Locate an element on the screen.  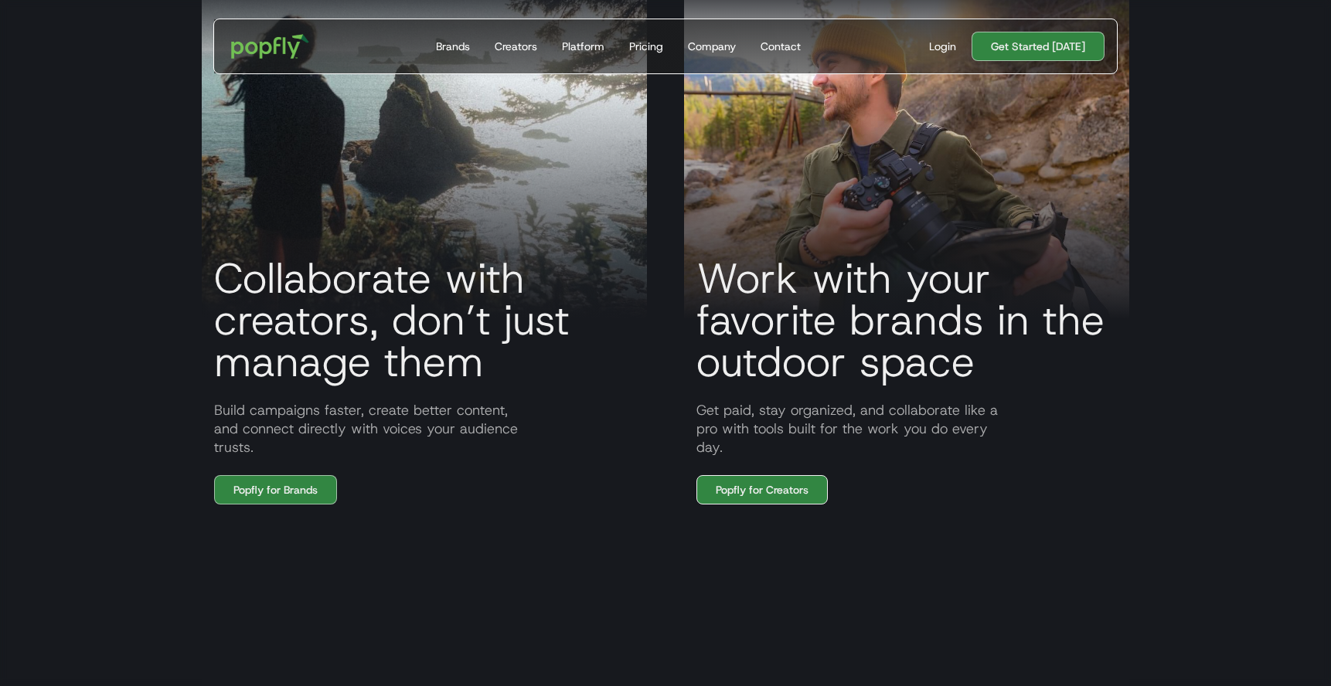
div: Login is located at coordinates (942, 46).